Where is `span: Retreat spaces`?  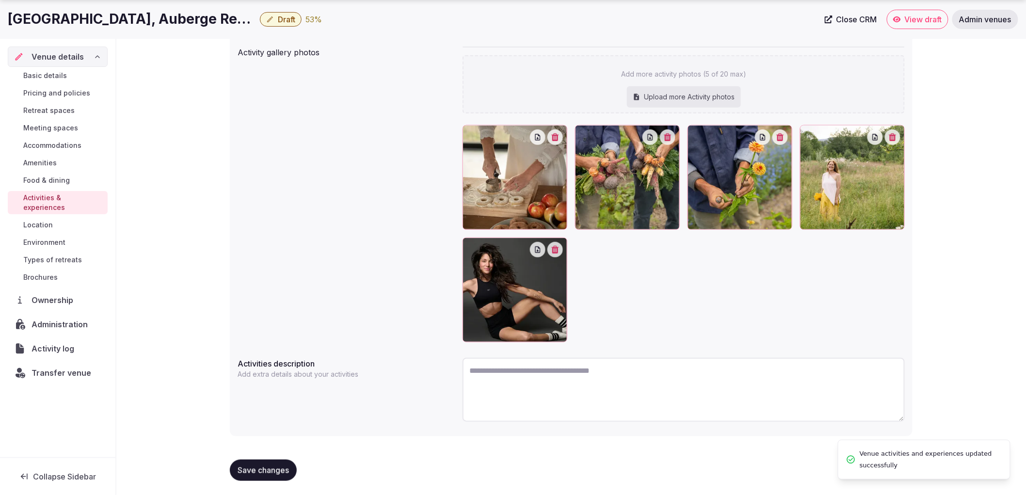
span: Retreat spaces is located at coordinates (49, 111).